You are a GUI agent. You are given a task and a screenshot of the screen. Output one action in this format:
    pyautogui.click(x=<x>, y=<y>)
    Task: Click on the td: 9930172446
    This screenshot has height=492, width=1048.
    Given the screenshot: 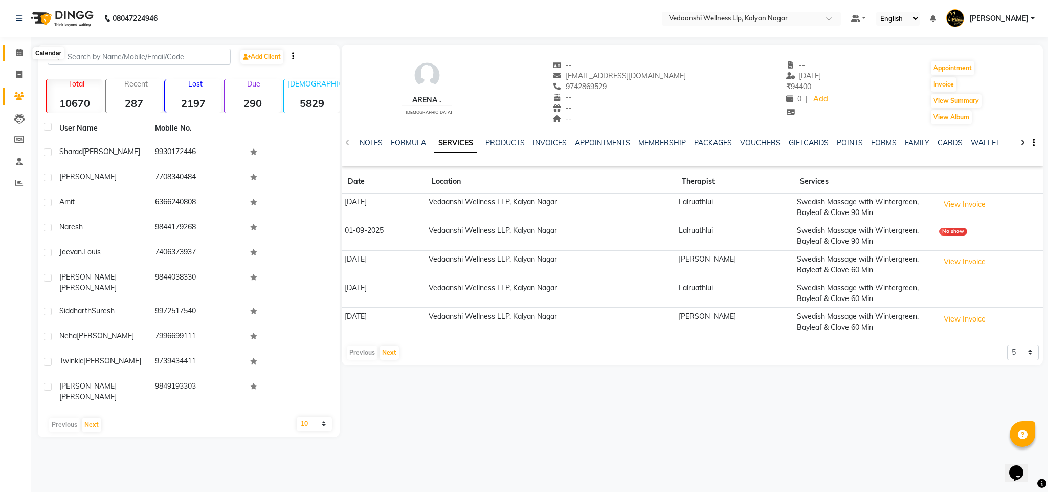 What is the action you would take?
    pyautogui.click(x=196, y=152)
    